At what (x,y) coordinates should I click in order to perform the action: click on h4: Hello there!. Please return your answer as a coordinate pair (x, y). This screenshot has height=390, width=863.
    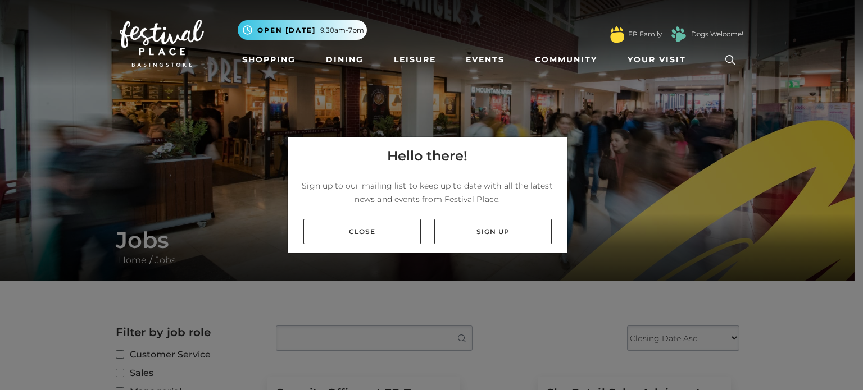
    Looking at the image, I should click on (427, 156).